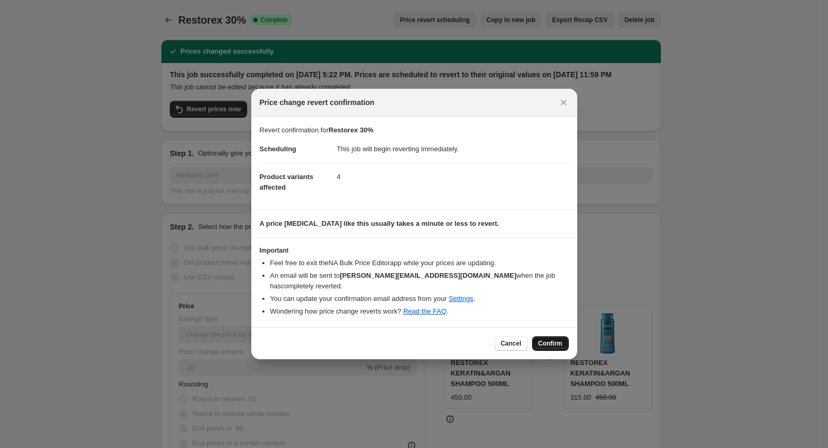 The image size is (828, 448). What do you see at coordinates (419, 312) in the screenshot?
I see `li: Wondering how price change reverts work? .` at bounding box center [419, 312].